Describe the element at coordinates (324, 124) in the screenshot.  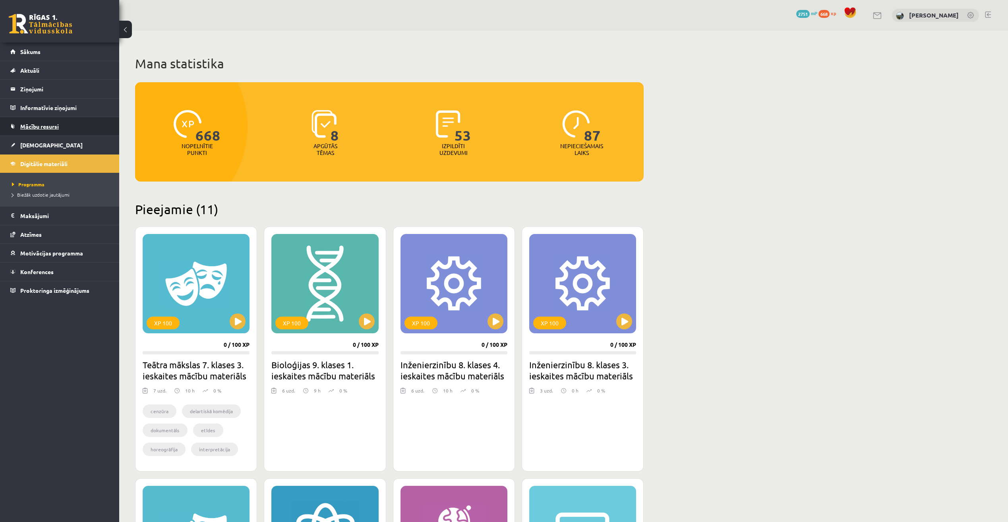
I see `img: icon-learned-topics-4a711ccc23c960034f471b6e78daf4a3bad4a20eaf4de84257b87e66633f6470.svg` at that location.